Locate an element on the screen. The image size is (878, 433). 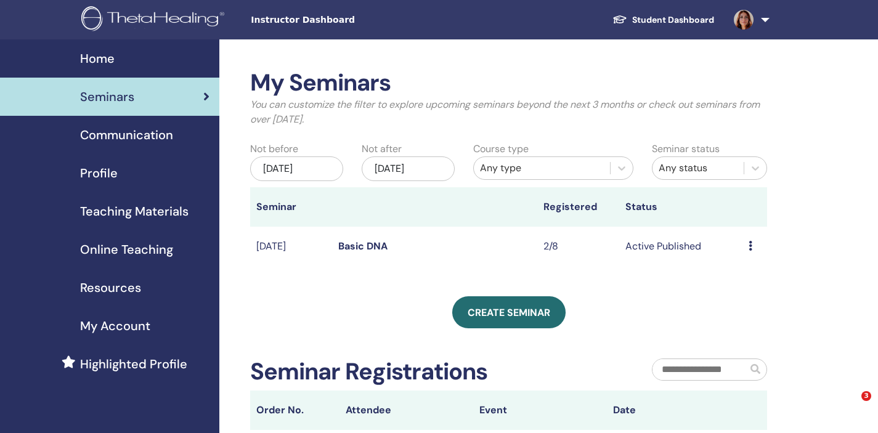
span: Create seminar is located at coordinates (509, 312).